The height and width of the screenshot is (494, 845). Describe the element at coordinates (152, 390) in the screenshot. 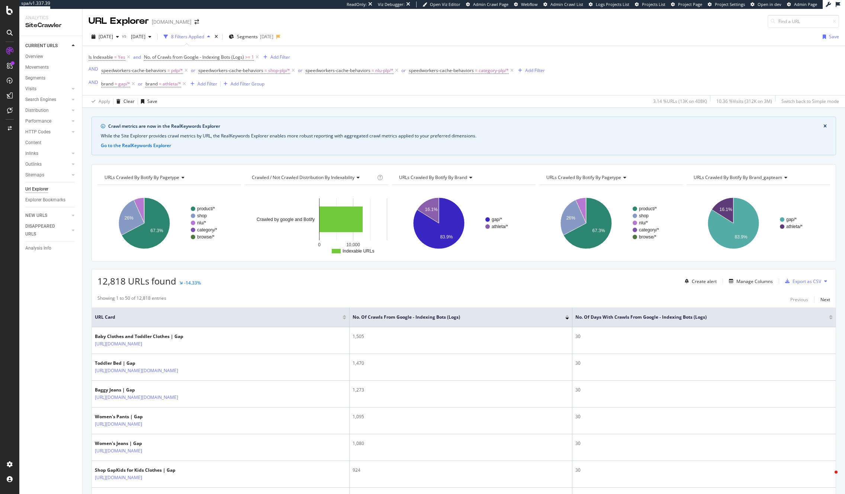

I see `div: Baggy Jeans | Gap` at that location.